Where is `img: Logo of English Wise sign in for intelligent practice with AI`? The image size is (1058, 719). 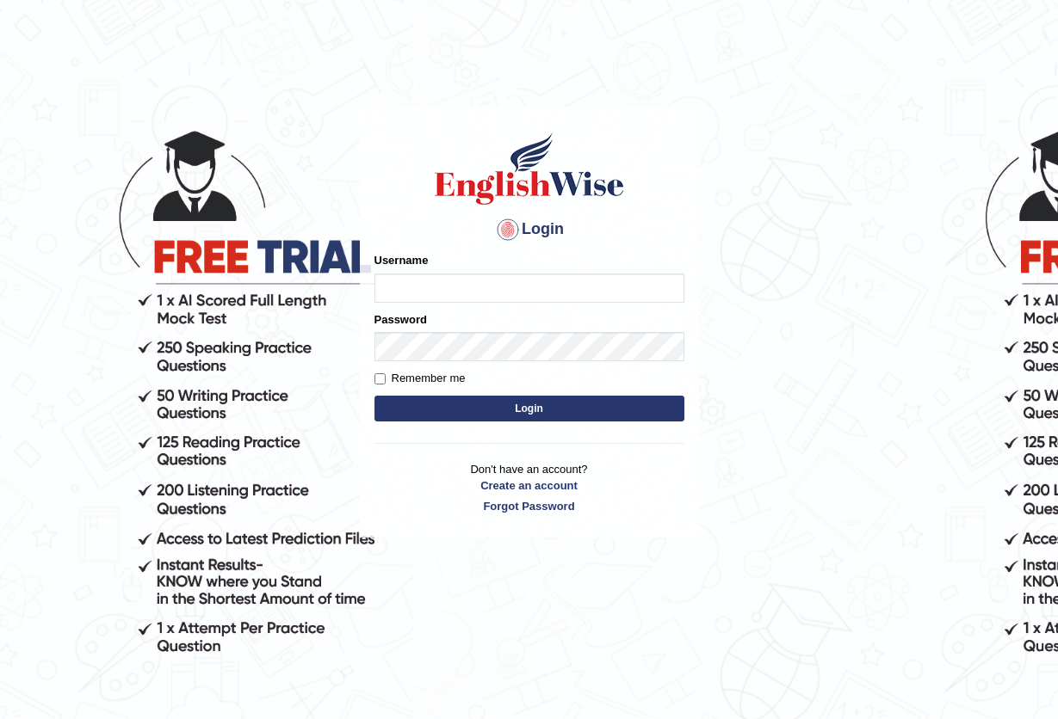
img: Logo of English Wise sign in for intelligent practice with AI is located at coordinates (529, 169).